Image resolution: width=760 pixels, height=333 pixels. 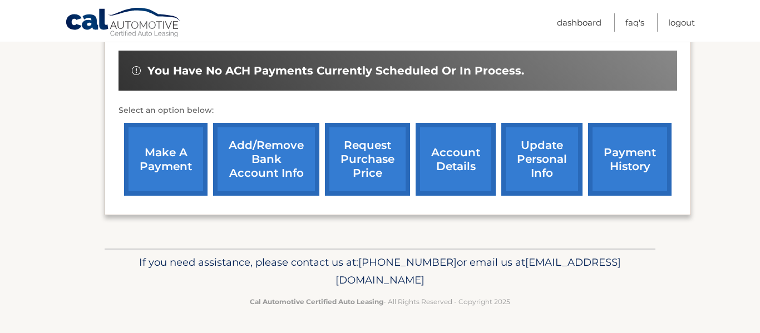 I want to click on a: account details, so click(x=456, y=159).